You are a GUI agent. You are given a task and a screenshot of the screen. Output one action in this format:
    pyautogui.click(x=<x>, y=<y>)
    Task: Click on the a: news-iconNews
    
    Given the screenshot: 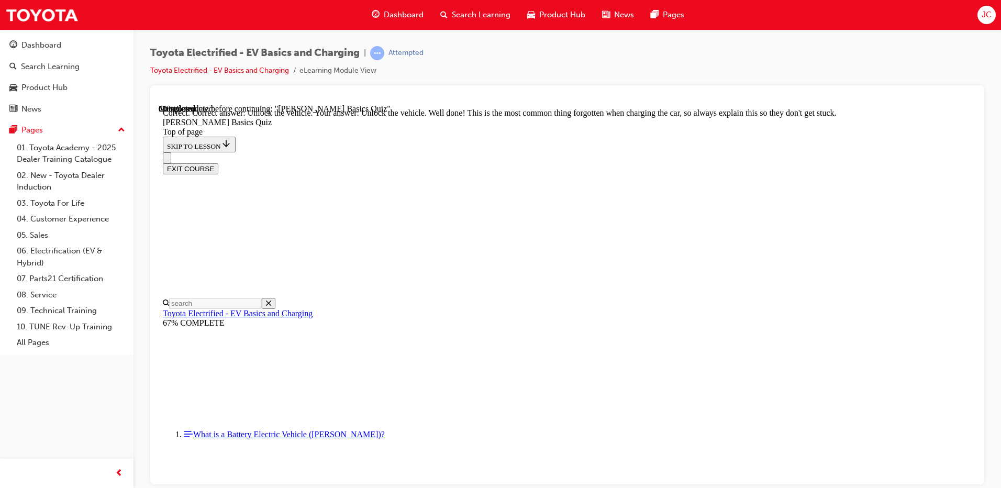 What is the action you would take?
    pyautogui.click(x=618, y=15)
    